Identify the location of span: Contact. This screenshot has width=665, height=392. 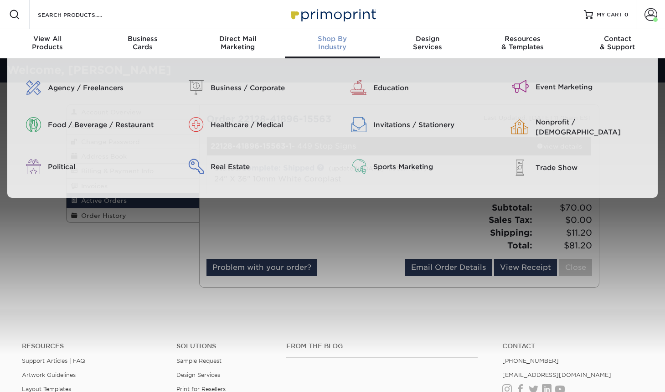
(617, 39).